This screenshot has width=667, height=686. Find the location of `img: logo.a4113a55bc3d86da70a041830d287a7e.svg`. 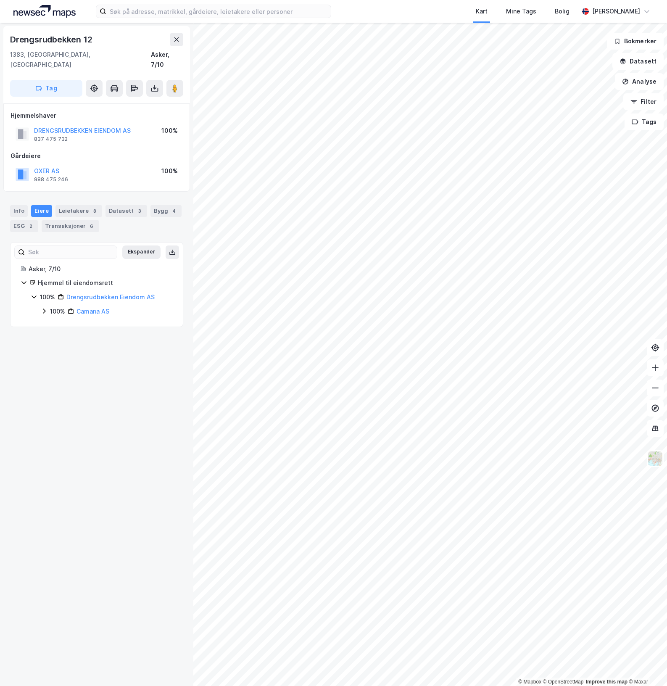

img: logo.a4113a55bc3d86da70a041830d287a7e.svg is located at coordinates (45, 11).